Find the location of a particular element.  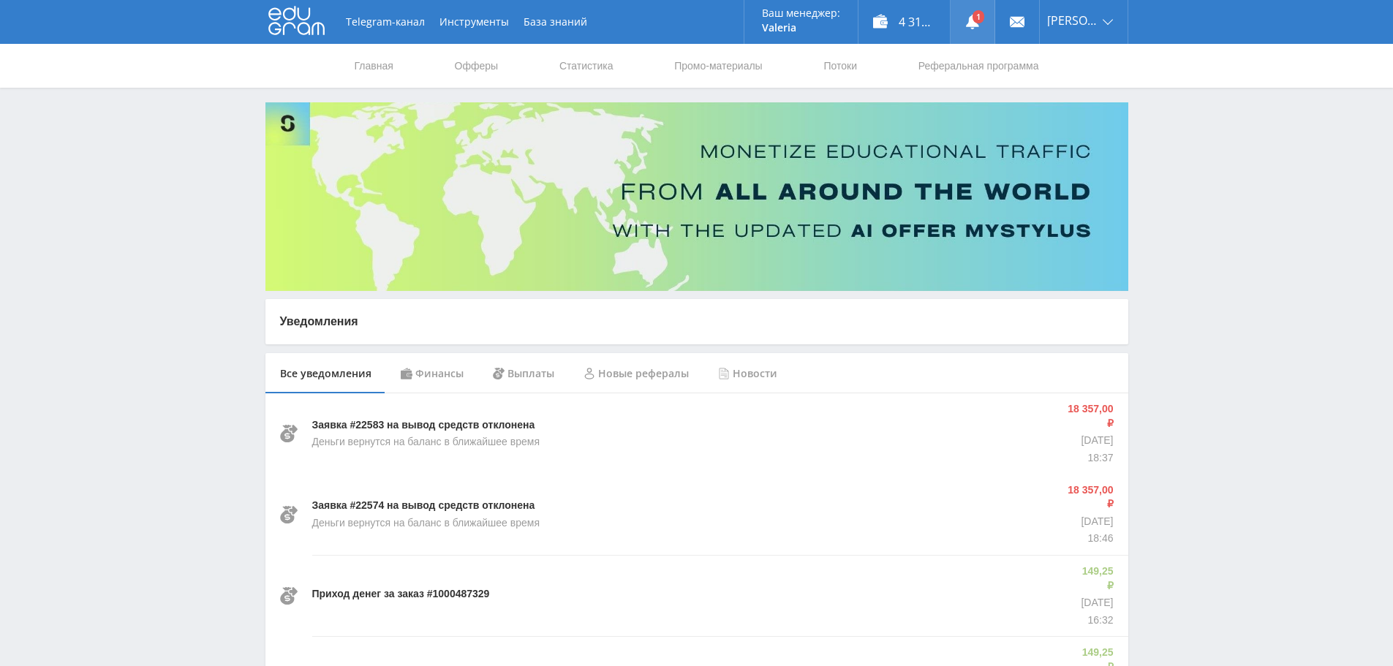

a: Офферы is located at coordinates (477, 66).